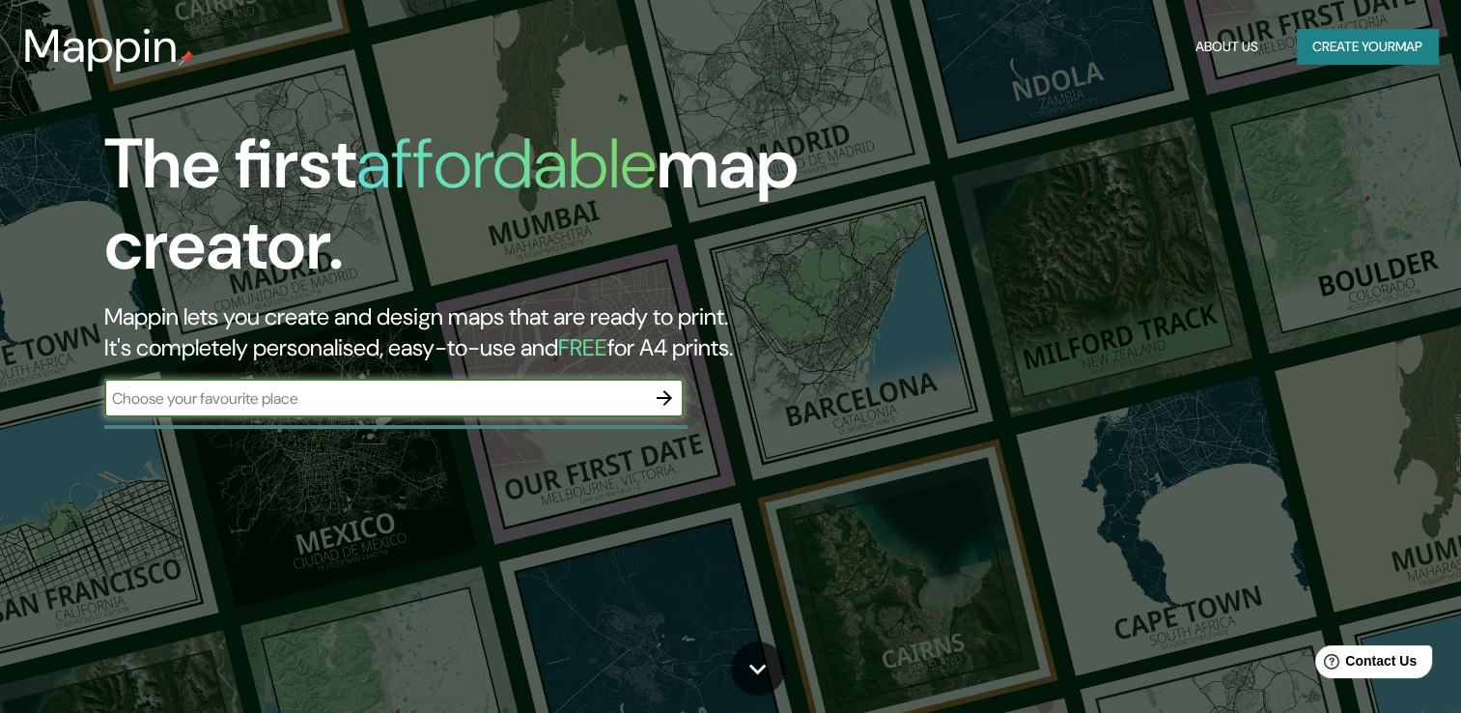  What do you see at coordinates (92, 23) in the screenshot?
I see `span: Contact Us` at bounding box center [92, 23].